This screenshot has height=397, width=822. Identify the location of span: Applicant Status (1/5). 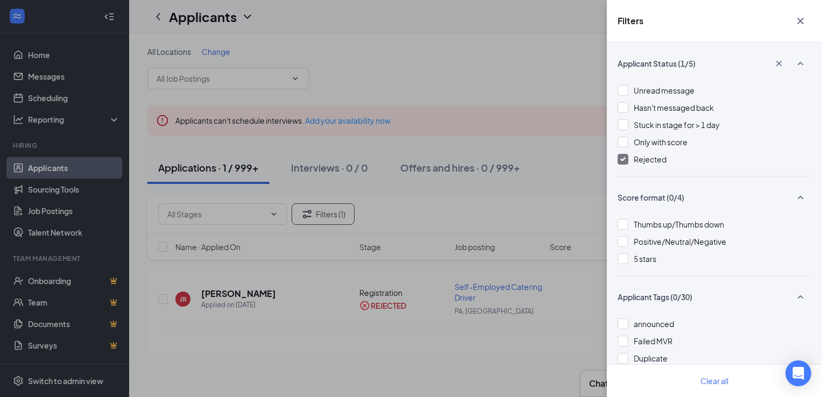
(656, 63).